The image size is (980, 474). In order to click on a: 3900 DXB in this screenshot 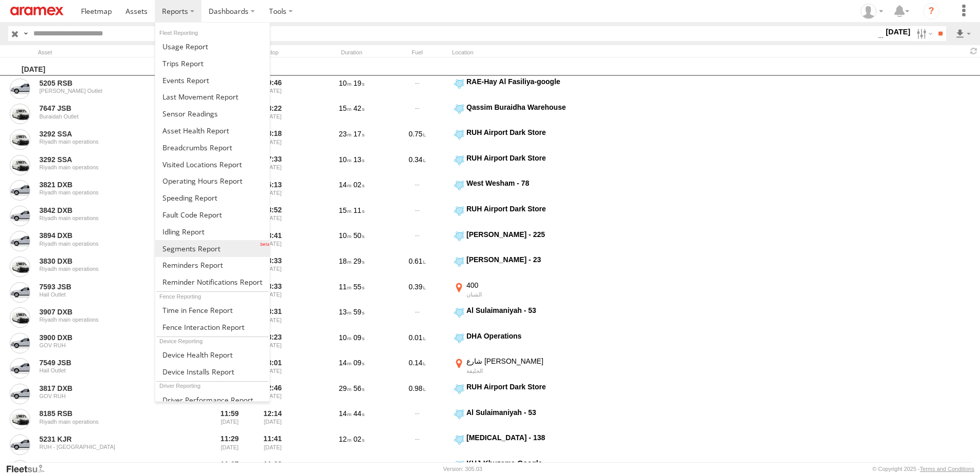, I will do `click(110, 337)`.